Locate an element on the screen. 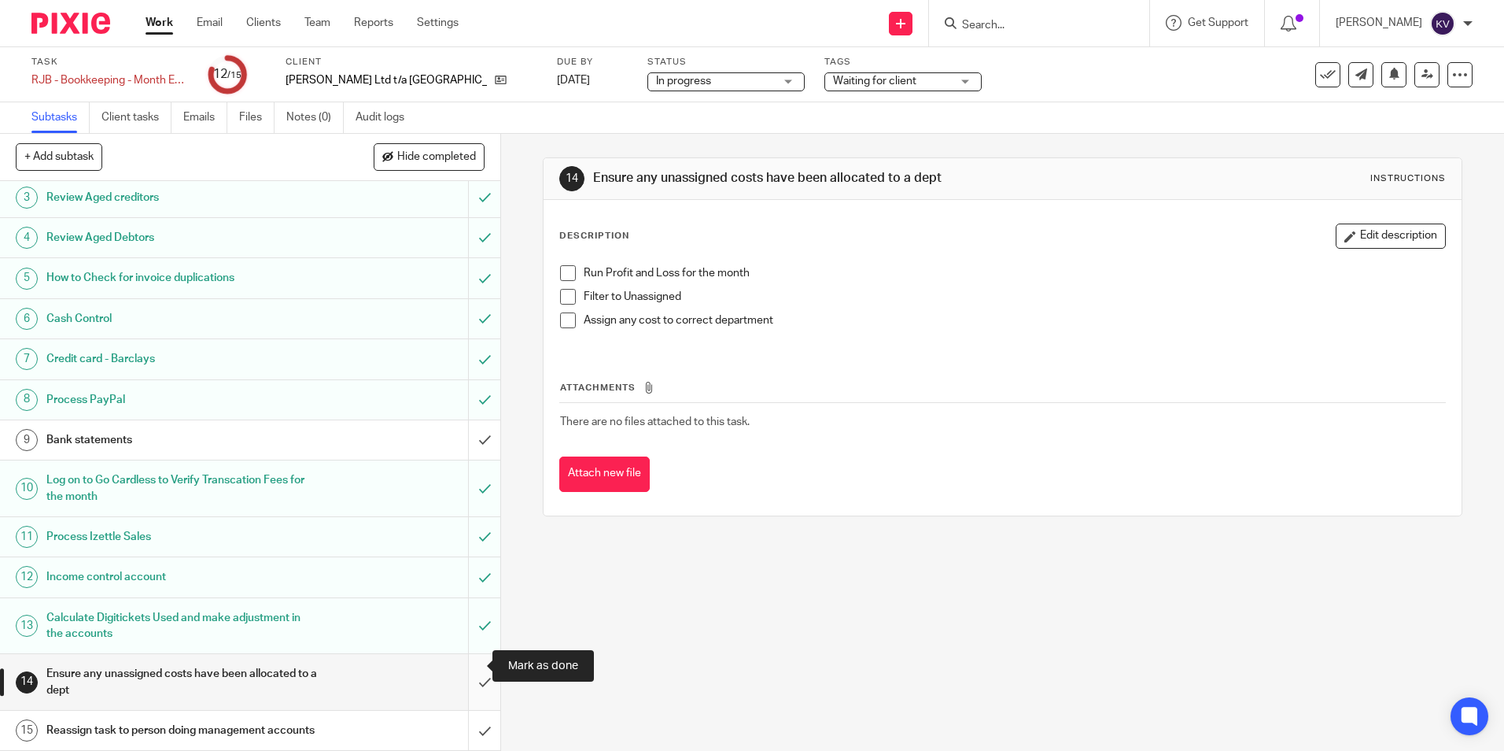  img: Pixie is located at coordinates (71, 23).